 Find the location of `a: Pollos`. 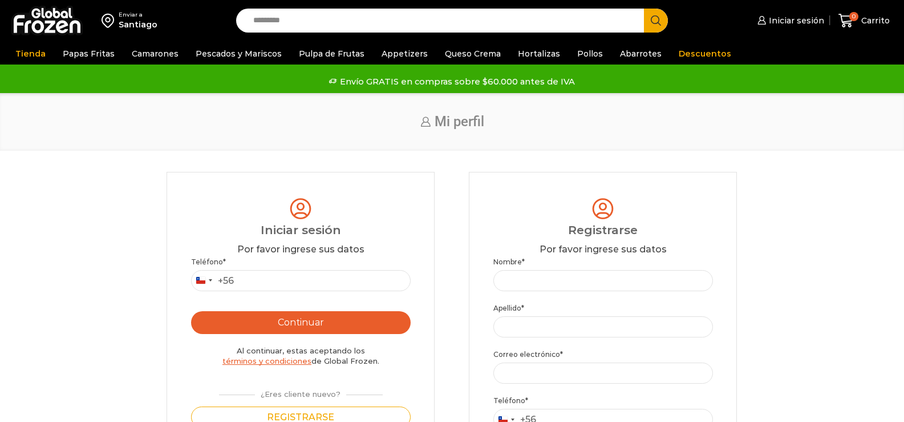

a: Pollos is located at coordinates (590, 54).